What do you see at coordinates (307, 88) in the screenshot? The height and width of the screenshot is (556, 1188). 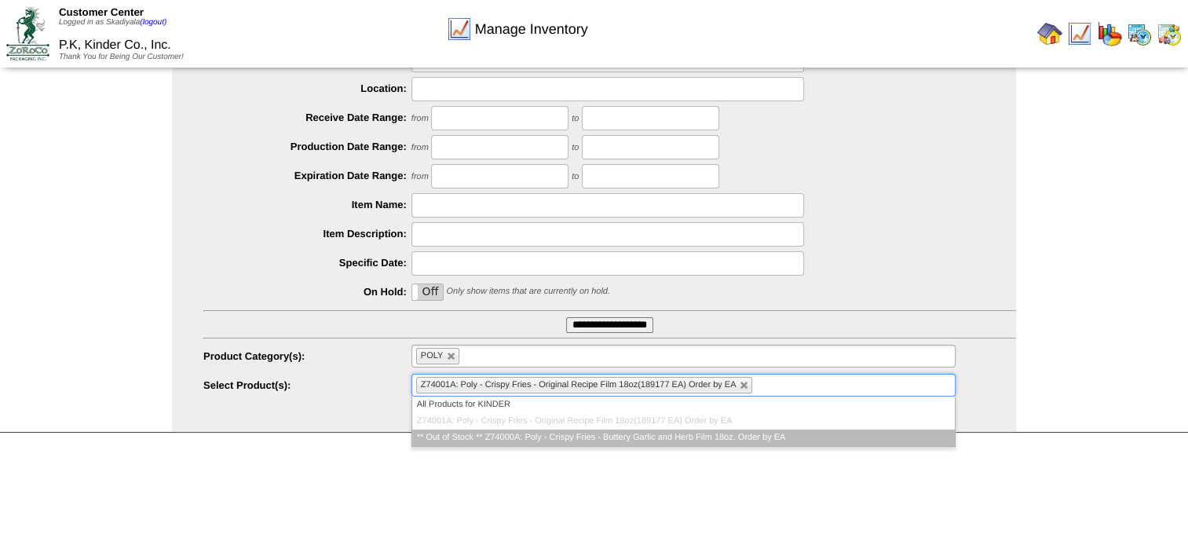 I see `label: Location:` at bounding box center [307, 88].